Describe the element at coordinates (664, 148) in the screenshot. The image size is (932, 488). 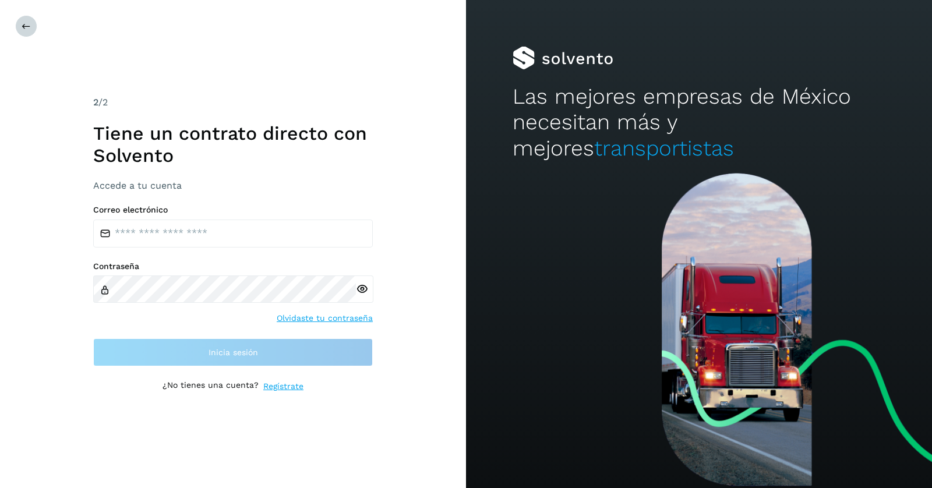
I see `span: transportistas` at that location.